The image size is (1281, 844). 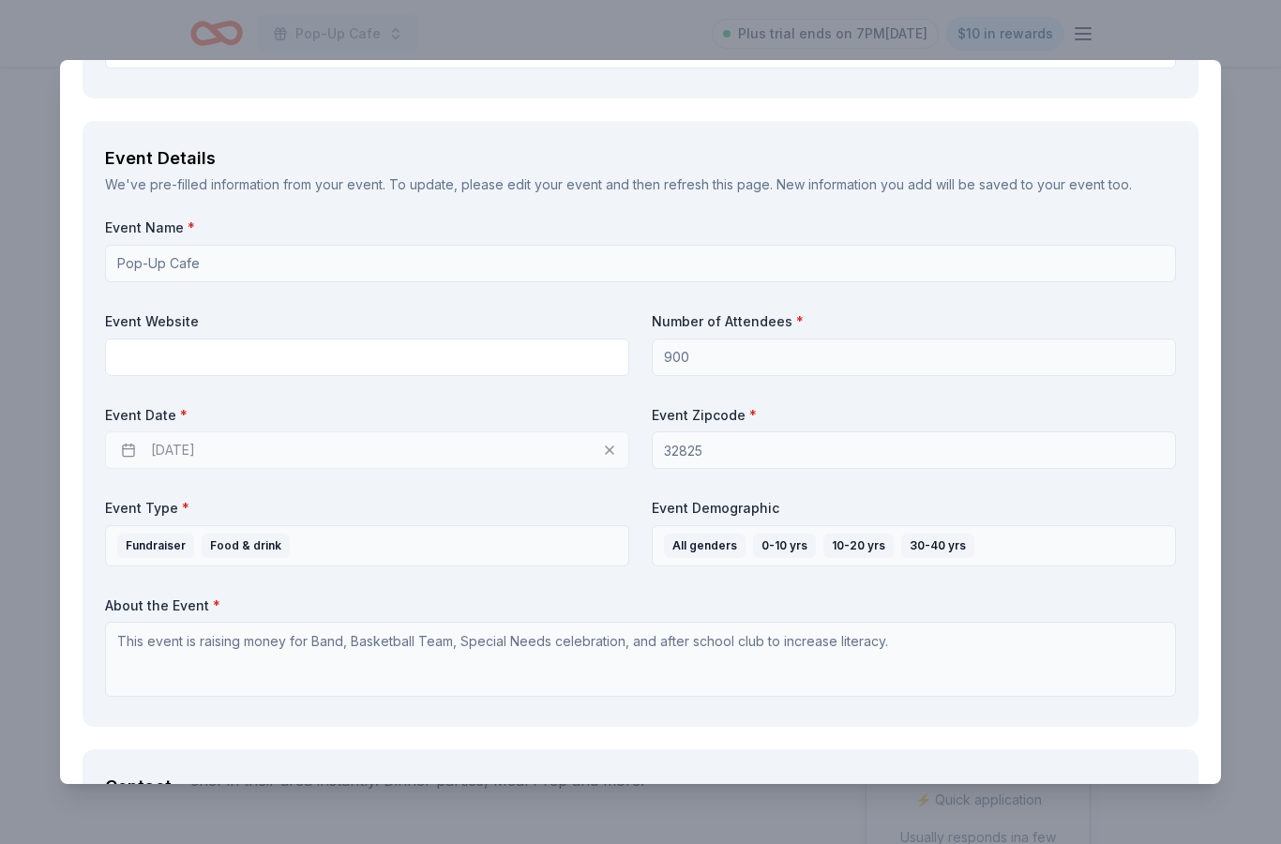 I want to click on div: Fundraiser, so click(x=156, y=546).